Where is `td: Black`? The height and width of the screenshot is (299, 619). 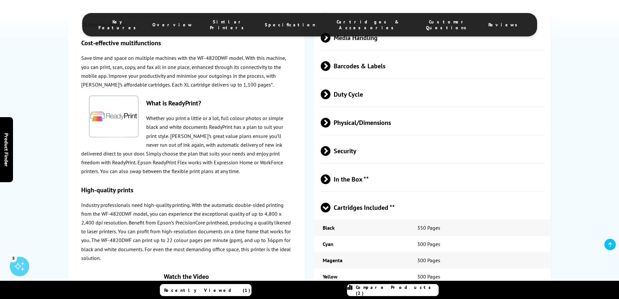
td: Black is located at coordinates (362, 227).